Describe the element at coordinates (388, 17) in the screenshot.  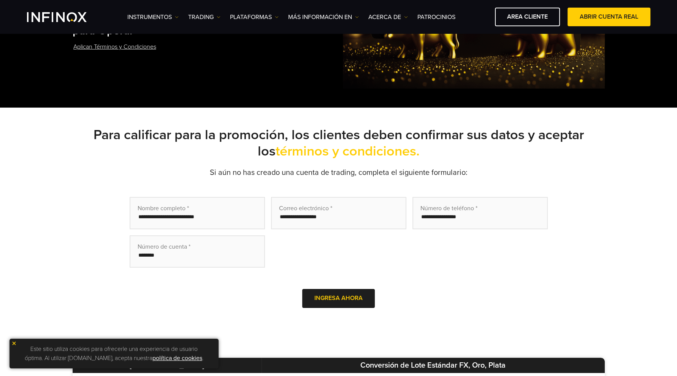
I see `a: ACERCA DE` at that location.